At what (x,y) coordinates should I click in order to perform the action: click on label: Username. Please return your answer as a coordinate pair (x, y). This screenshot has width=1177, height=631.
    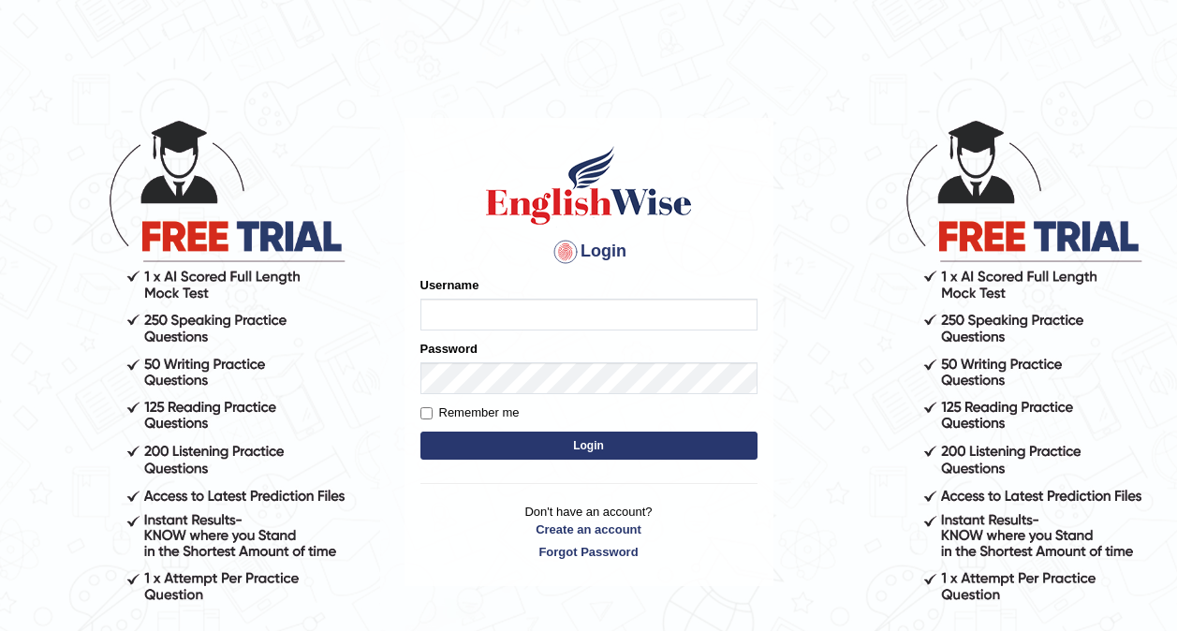
    Looking at the image, I should click on (449, 285).